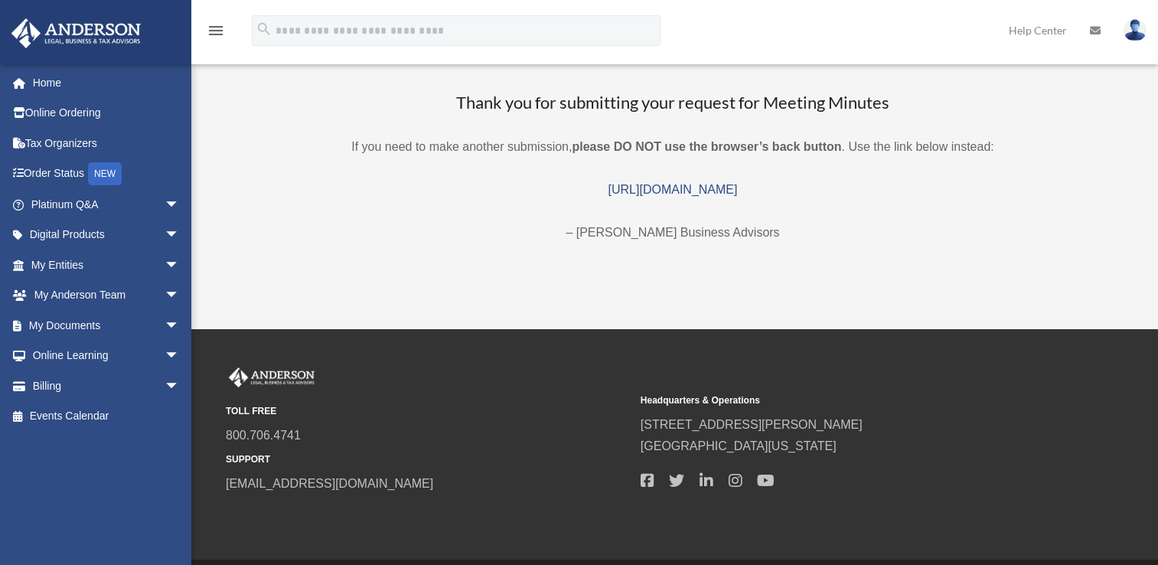  Describe the element at coordinates (843, 400) in the screenshot. I see `small: Headquarters & Operations` at that location.